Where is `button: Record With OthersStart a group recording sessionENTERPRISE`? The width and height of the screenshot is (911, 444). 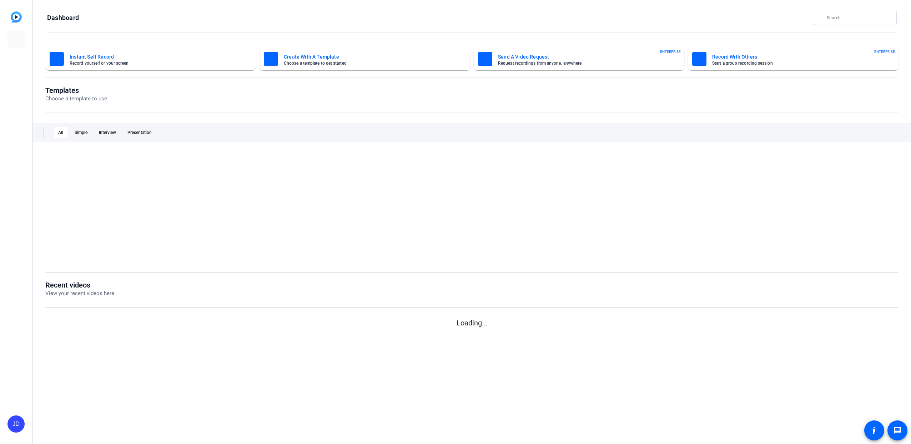
button: Record With OthersStart a group recording sessionENTERPRISE is located at coordinates (793, 59).